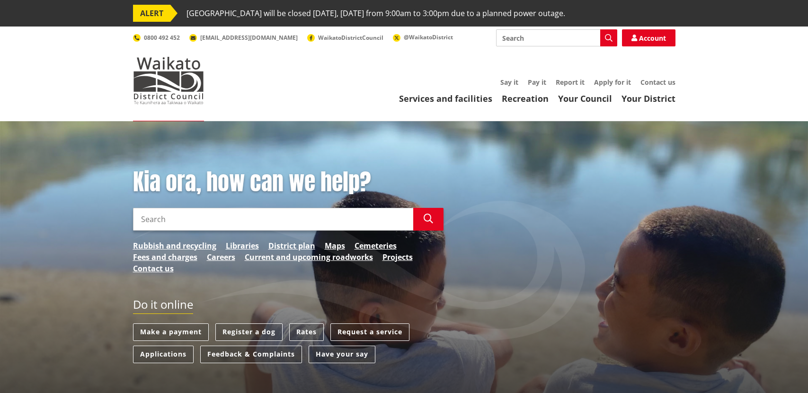 The width and height of the screenshot is (808, 393). What do you see at coordinates (335, 246) in the screenshot?
I see `a: Maps` at bounding box center [335, 246].